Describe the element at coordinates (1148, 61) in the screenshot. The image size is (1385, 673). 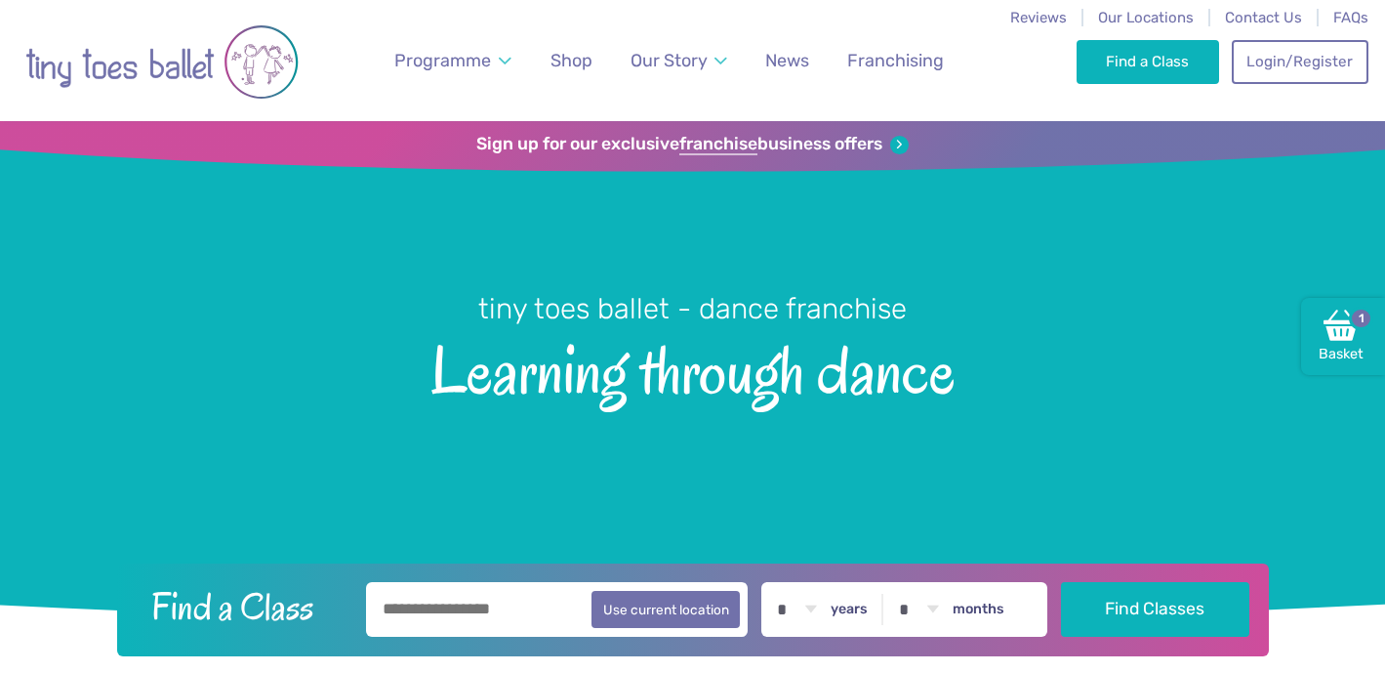
I see `a: Find a Class` at that location.